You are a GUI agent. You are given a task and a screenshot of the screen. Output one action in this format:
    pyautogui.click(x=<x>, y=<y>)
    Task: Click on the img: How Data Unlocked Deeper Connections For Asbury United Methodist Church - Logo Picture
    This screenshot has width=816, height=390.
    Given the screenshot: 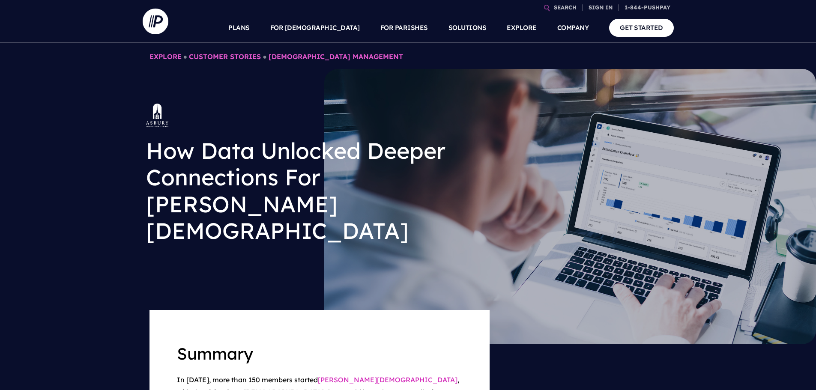 What is the action you would take?
    pyautogui.click(x=157, y=115)
    